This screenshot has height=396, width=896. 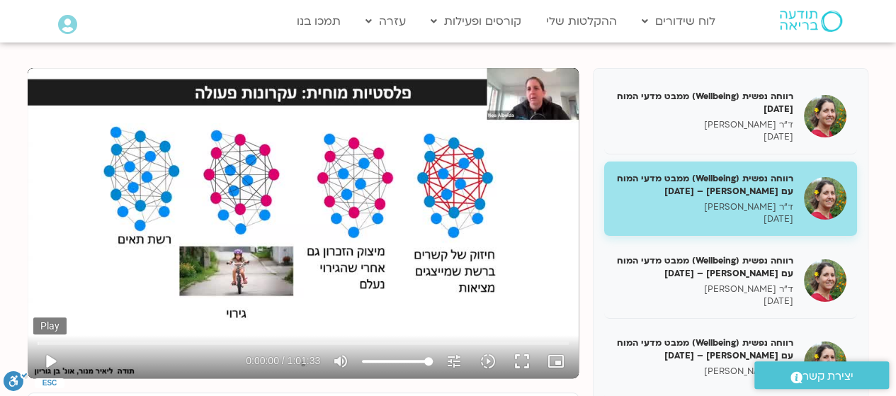 I want to click on a: תמכו בנו, so click(x=319, y=21).